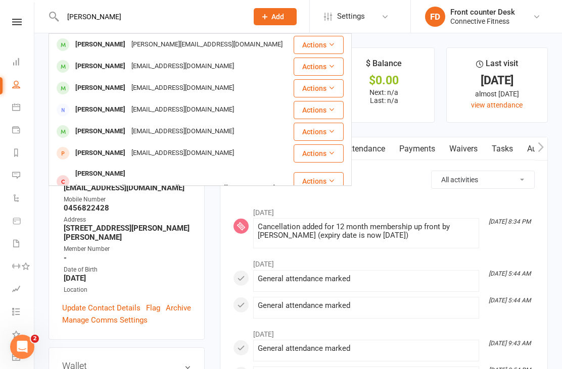 Image resolution: width=562 pixels, height=369 pixels. I want to click on a: Dashboard, so click(23, 63).